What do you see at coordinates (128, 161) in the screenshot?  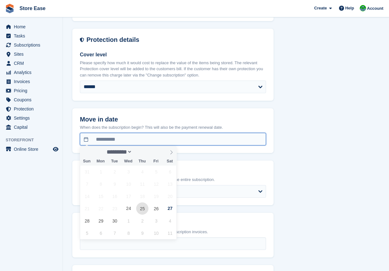 I see `span: Wed` at bounding box center [128, 161].